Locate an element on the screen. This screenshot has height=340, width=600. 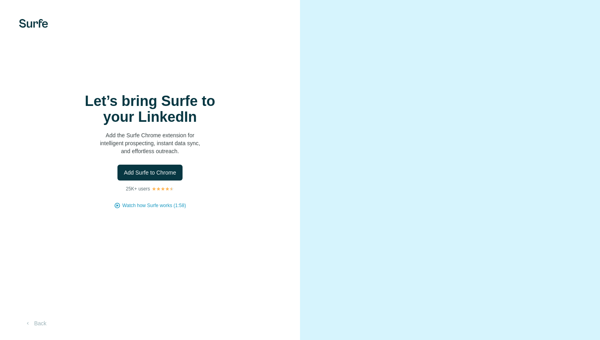
button: Back is located at coordinates (35, 323).